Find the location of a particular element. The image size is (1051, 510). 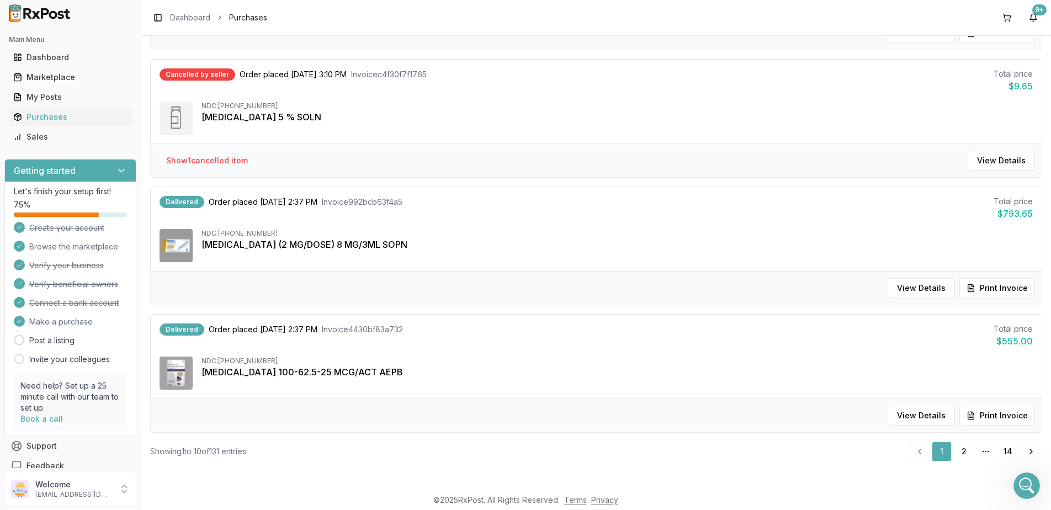

div: $555.00 is located at coordinates (1013, 341).